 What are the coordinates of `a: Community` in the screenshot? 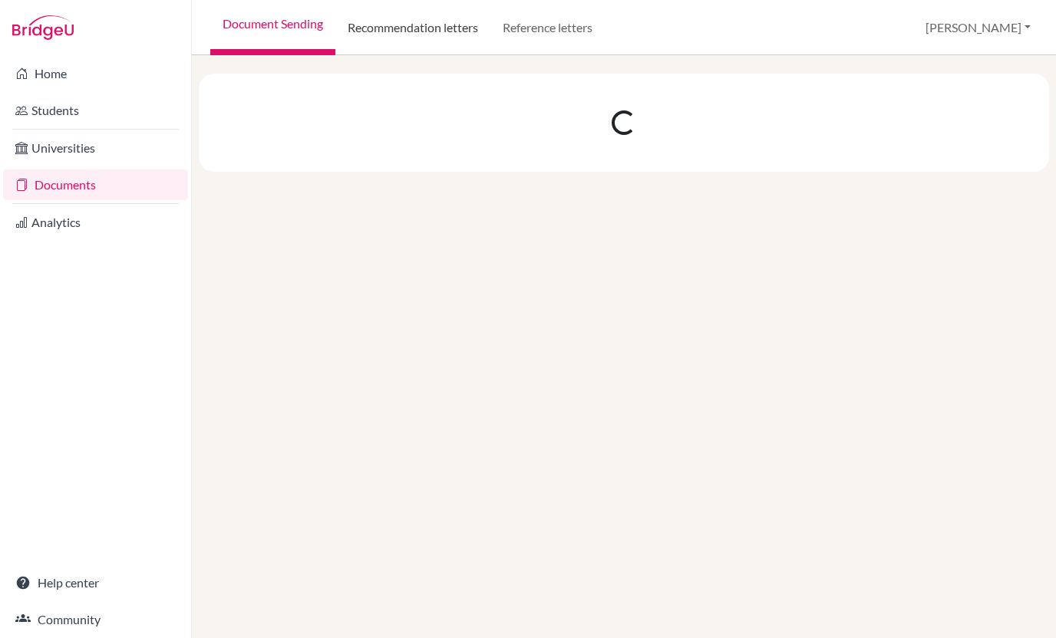 It's located at (95, 620).